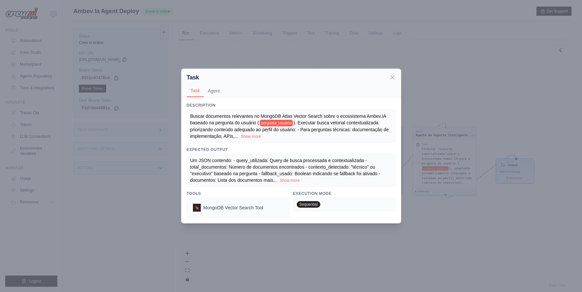  I want to click on h3: Execution Mode, so click(344, 193).